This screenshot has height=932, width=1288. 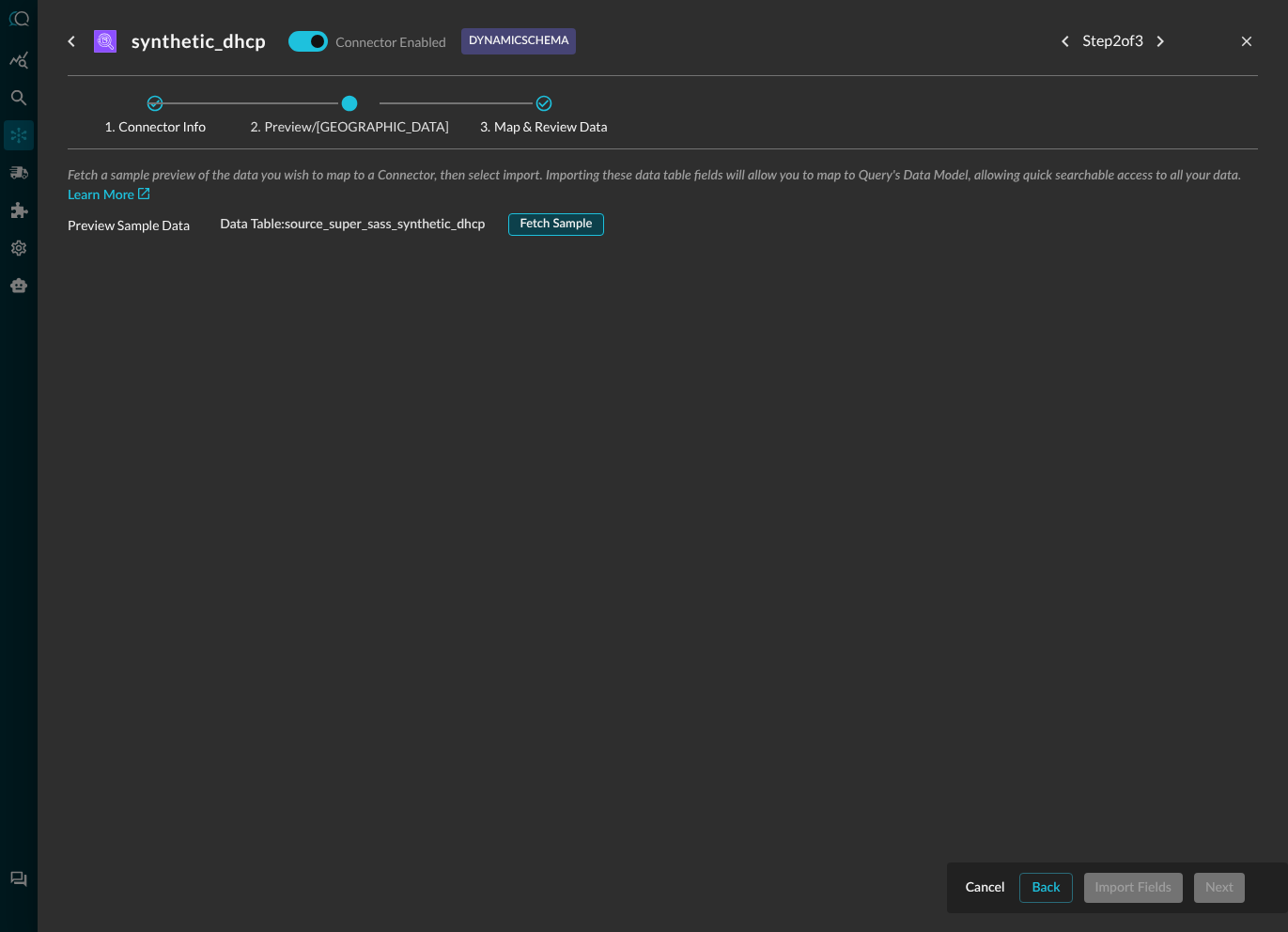 What do you see at coordinates (155, 126) in the screenshot?
I see `span: Connector Info` at bounding box center [155, 126].